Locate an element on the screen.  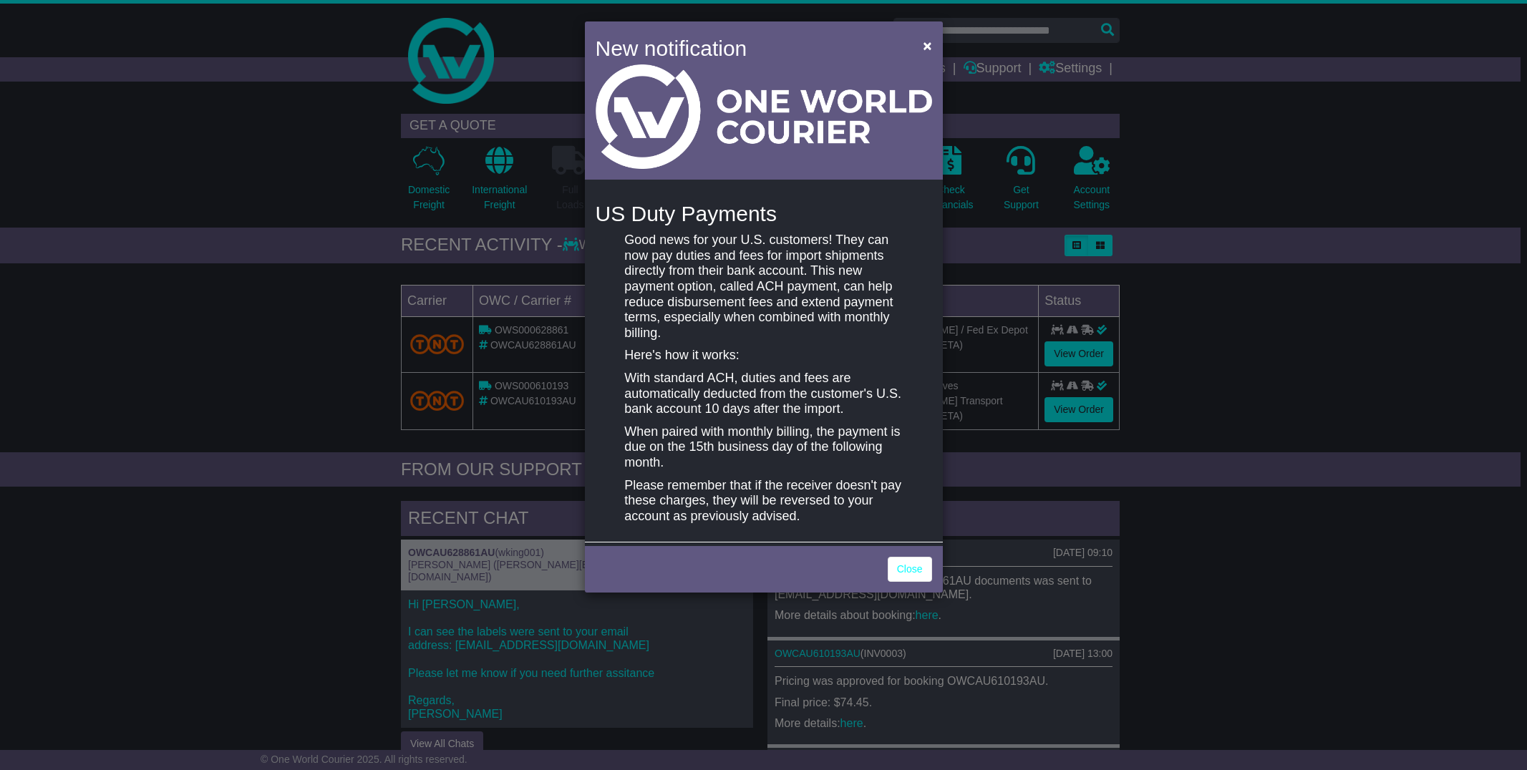
a: Close is located at coordinates (910, 569).